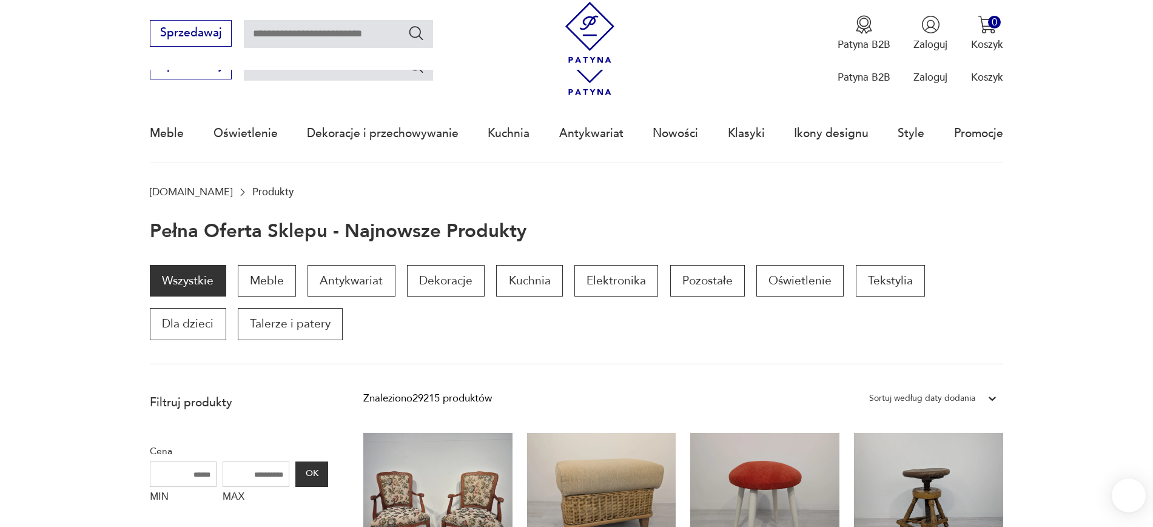 This screenshot has height=527, width=1153. I want to click on img: Ikona koszyka, so click(987, 24).